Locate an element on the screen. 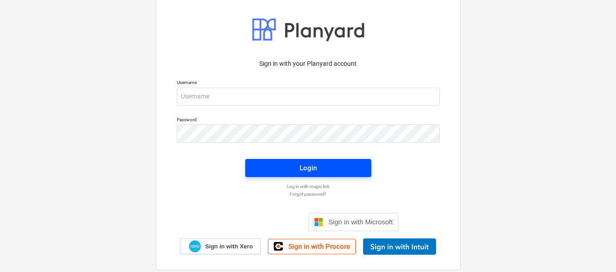 The height and width of the screenshot is (272, 616). img: Xero logo is located at coordinates (195, 246).